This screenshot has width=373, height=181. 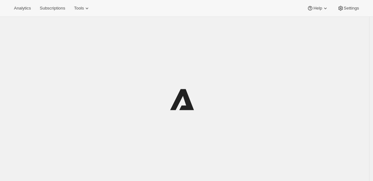 What do you see at coordinates (317, 8) in the screenshot?
I see `span: Help` at bounding box center [317, 8].